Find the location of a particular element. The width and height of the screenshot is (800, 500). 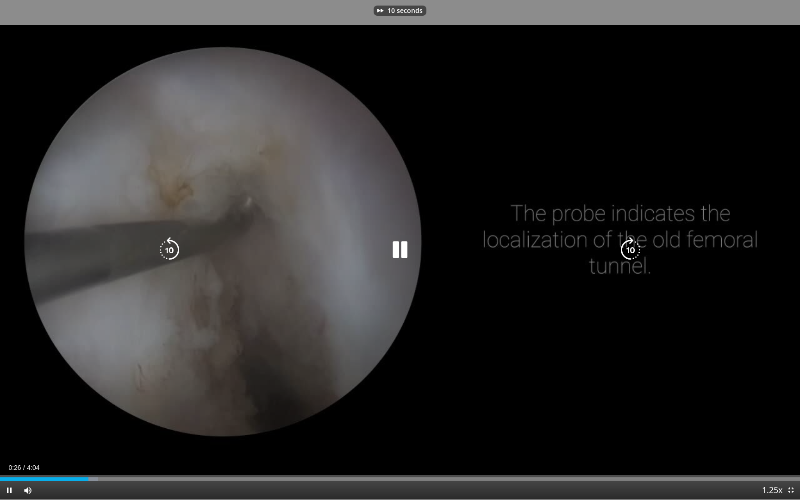

button: Playback Rate is located at coordinates (772, 490).